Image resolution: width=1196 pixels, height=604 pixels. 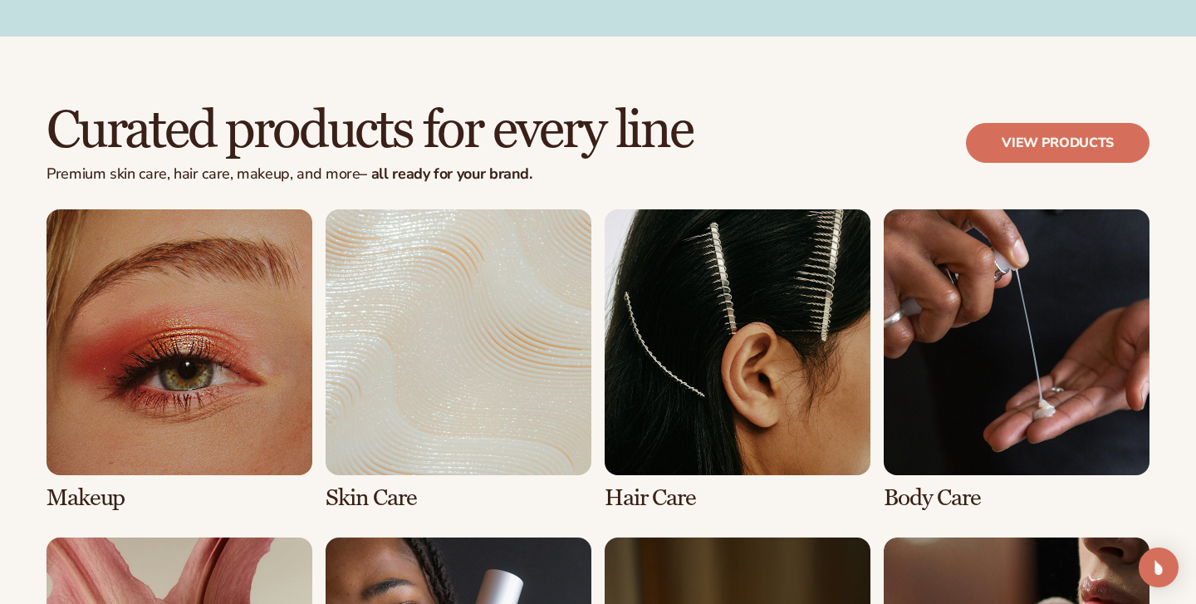 What do you see at coordinates (458, 360) in the screenshot?
I see `div: 2 / 8` at bounding box center [458, 360].